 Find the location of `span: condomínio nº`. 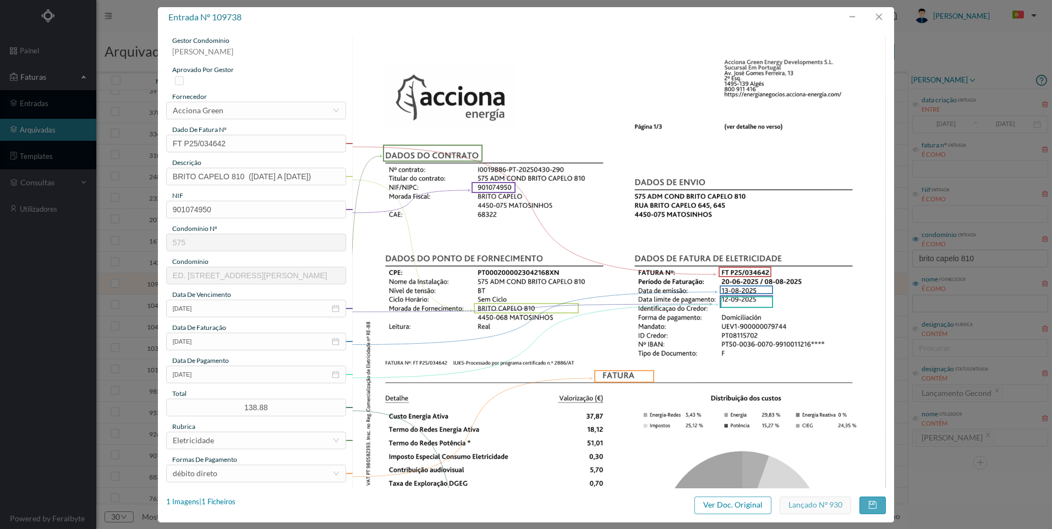

span: condomínio nº is located at coordinates (195, 228).